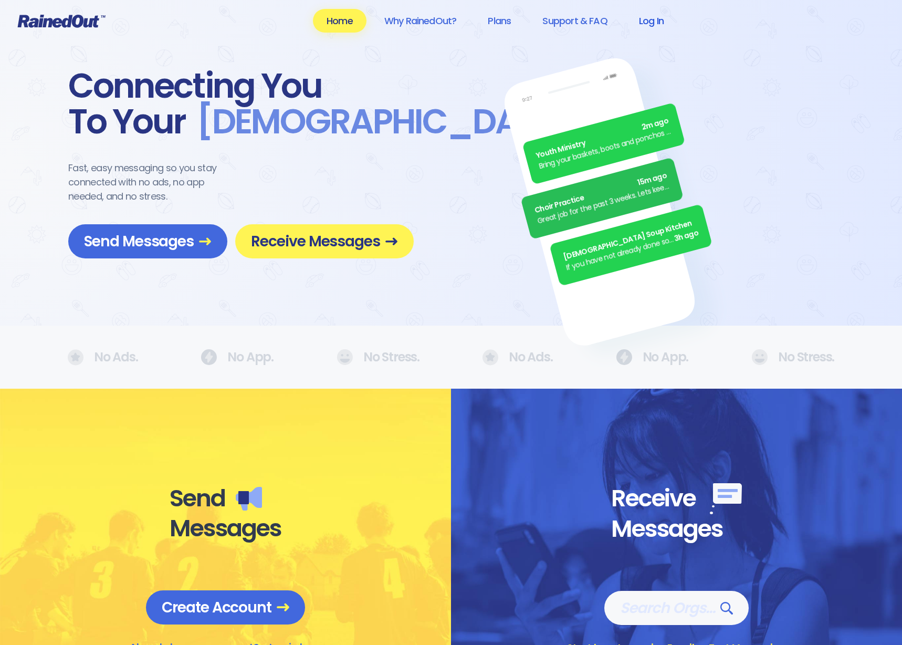 This screenshot has width=902, height=645. I want to click on div: Connecting You To Your, so click(241, 104).